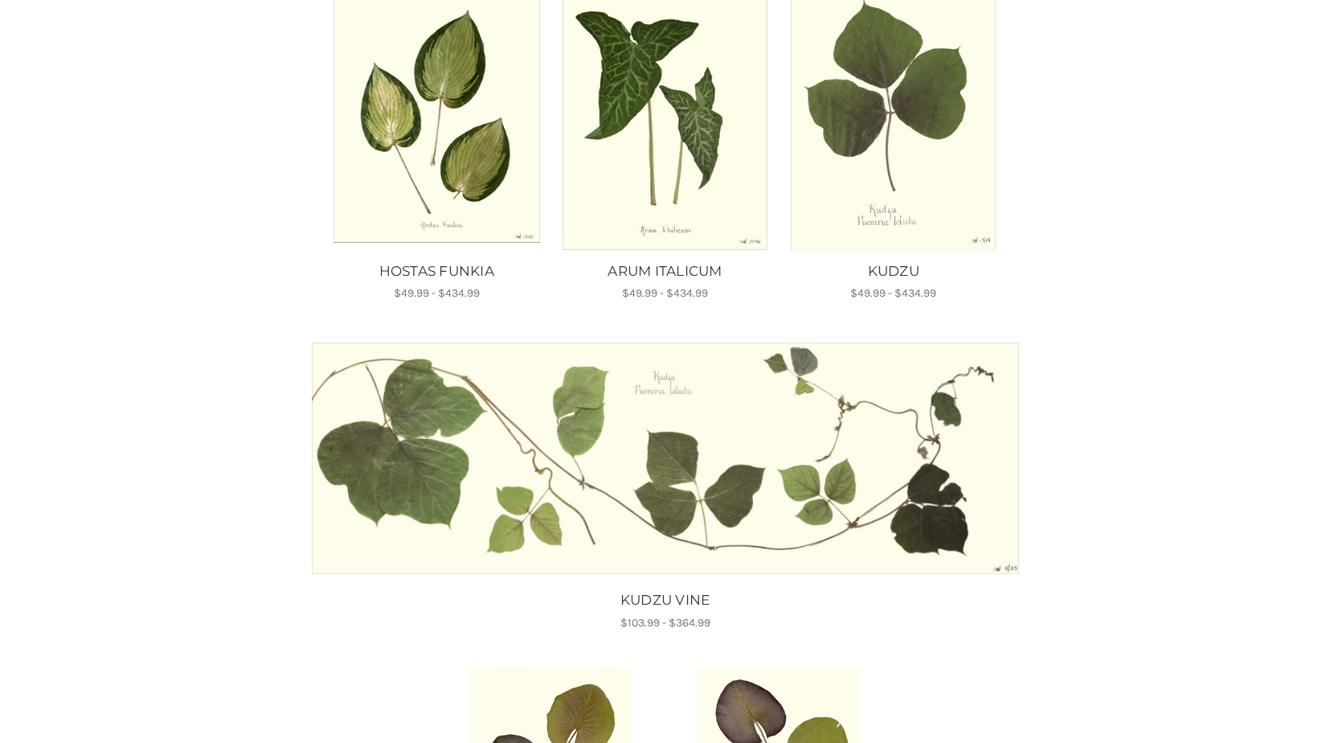 The height and width of the screenshot is (743, 1330). I want to click on a: HOSTAS FUNKIA, Price range from $49.99 to $434.99, so click(436, 272).